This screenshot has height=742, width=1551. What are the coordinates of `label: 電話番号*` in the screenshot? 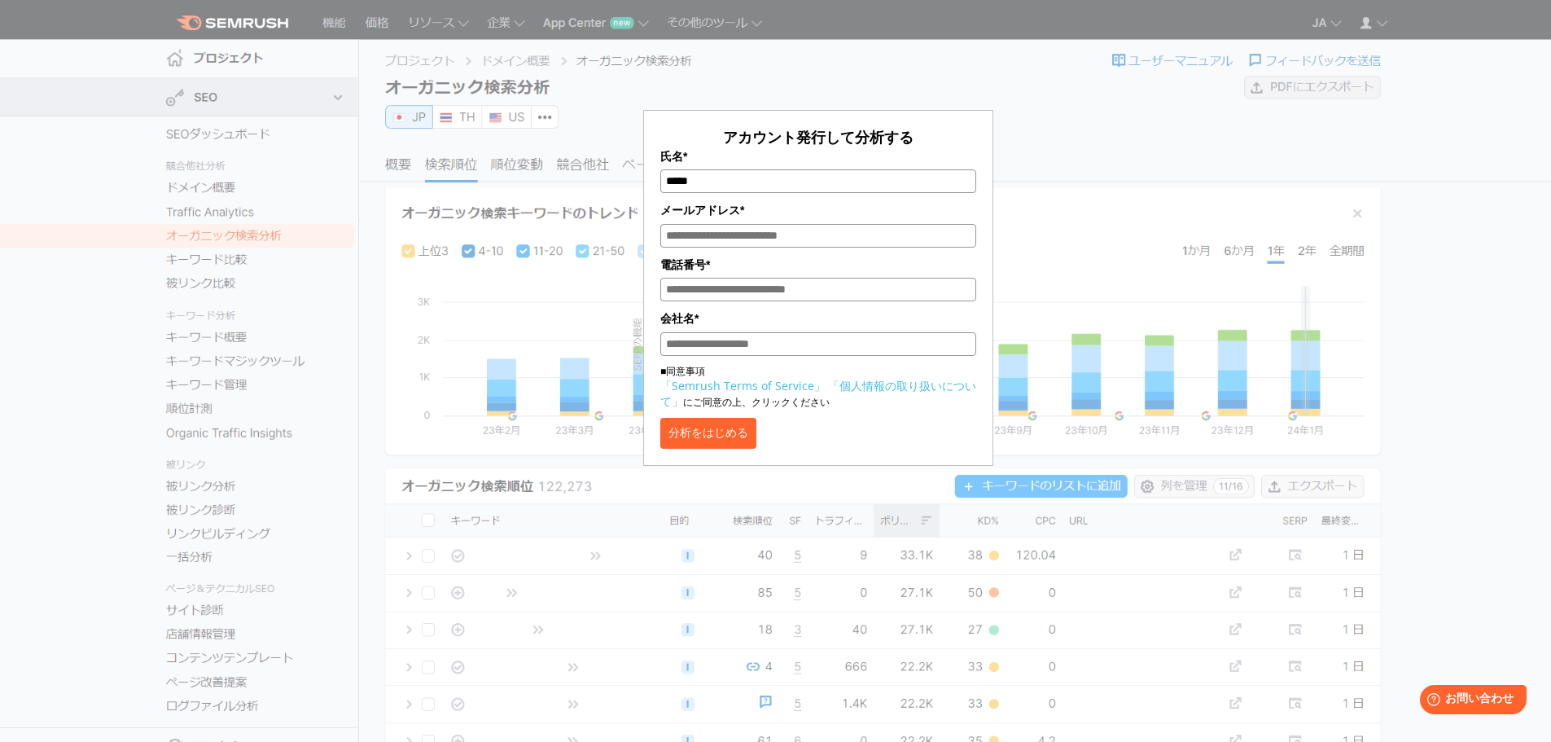 It's located at (818, 265).